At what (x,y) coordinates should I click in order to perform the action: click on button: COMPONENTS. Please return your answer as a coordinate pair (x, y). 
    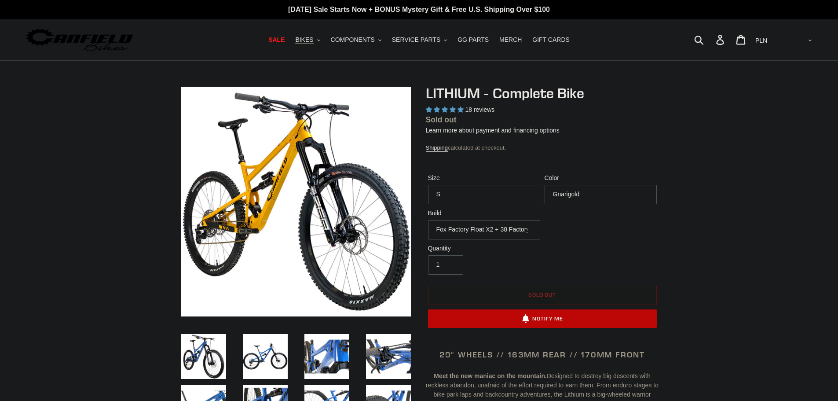
    Looking at the image, I should click on (356, 40).